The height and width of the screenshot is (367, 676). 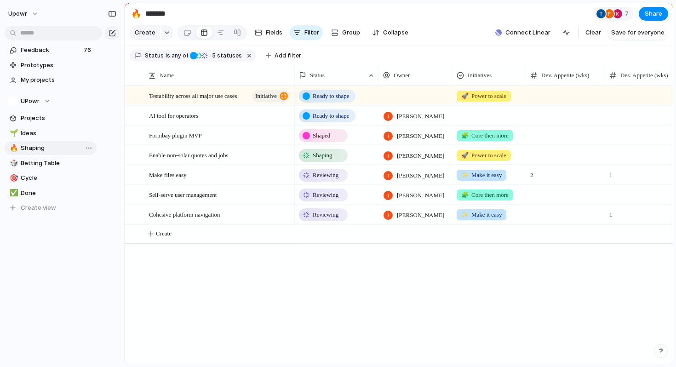 What do you see at coordinates (390, 33) in the screenshot?
I see `button: Collapse` at bounding box center [390, 33].